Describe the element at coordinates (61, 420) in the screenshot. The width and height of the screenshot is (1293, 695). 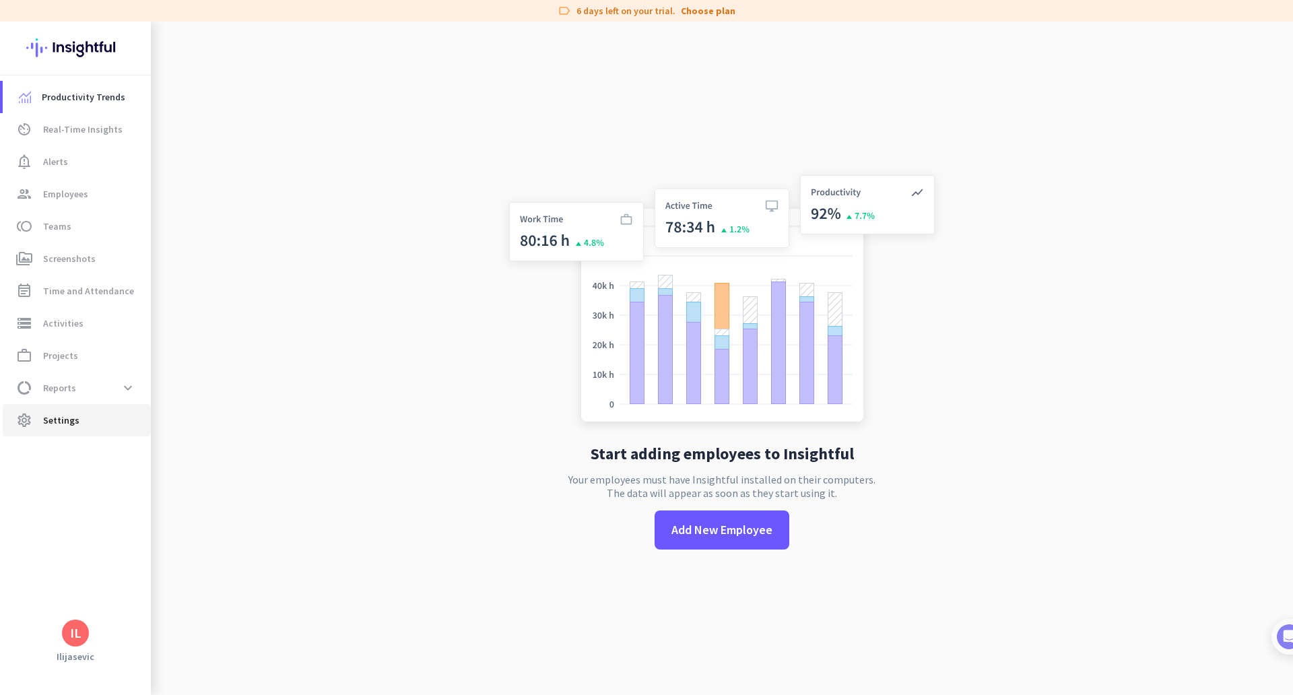
I see `span: Settings` at that location.